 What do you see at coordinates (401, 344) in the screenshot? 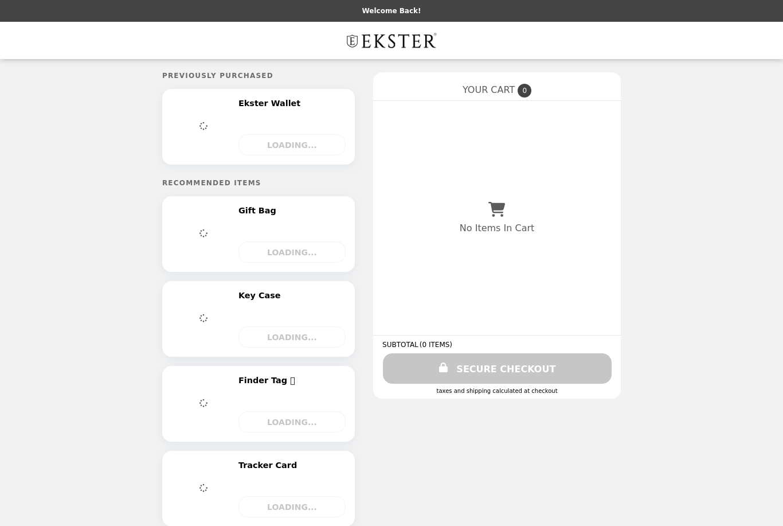
I see `span: SUBTOTAL` at bounding box center [401, 344].